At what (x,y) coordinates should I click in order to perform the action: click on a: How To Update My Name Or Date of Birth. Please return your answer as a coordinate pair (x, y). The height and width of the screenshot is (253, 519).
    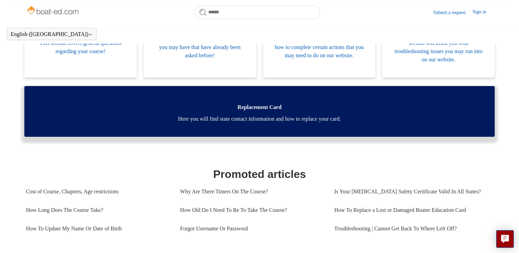
    Looking at the image, I should click on (98, 229).